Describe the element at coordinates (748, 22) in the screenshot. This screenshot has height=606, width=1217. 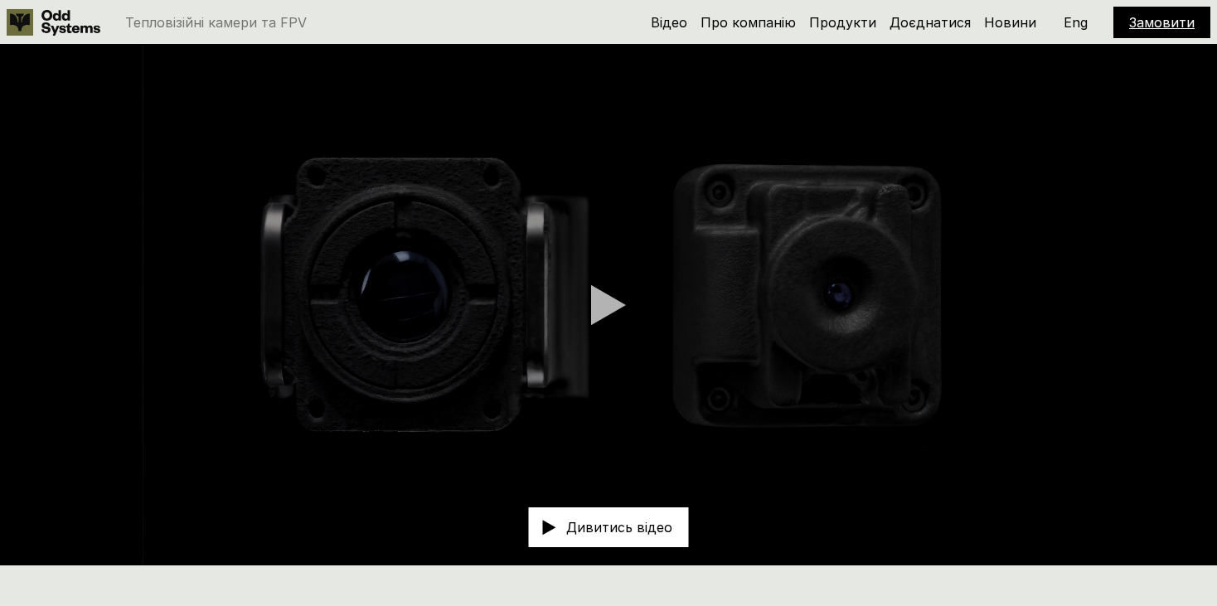
I see `a: Про компанію` at that location.